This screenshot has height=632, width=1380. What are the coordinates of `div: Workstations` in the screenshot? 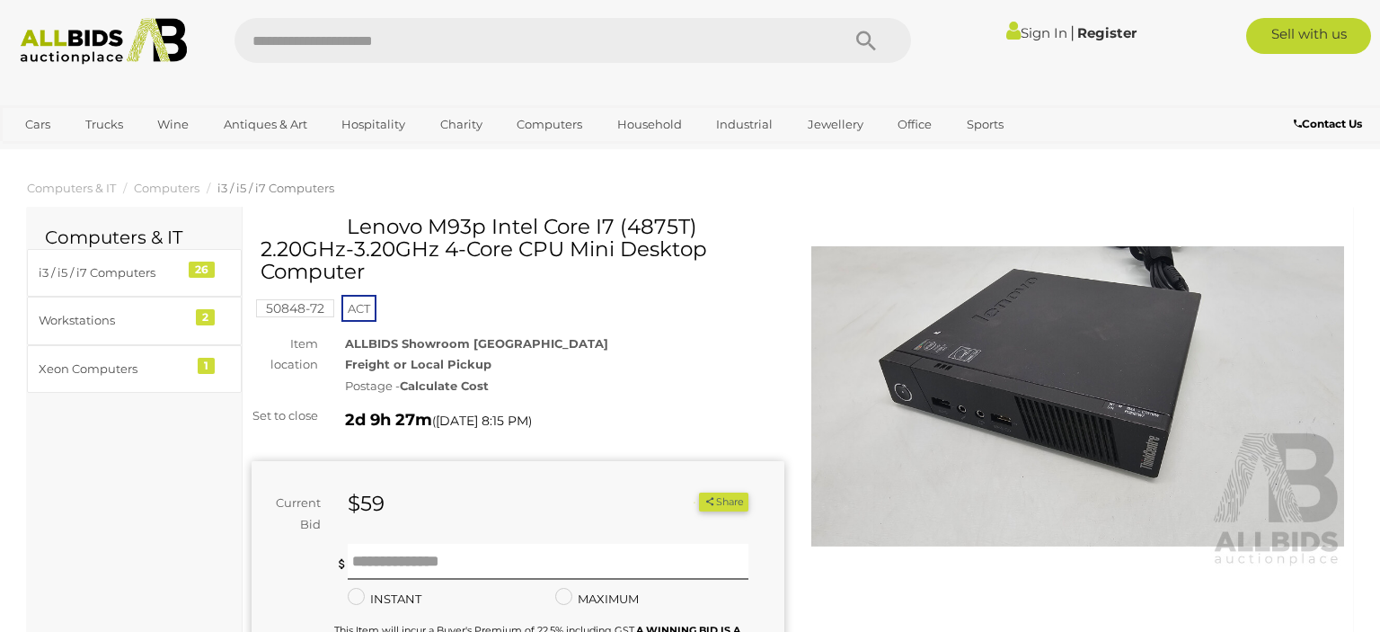 It's located at (112, 320).